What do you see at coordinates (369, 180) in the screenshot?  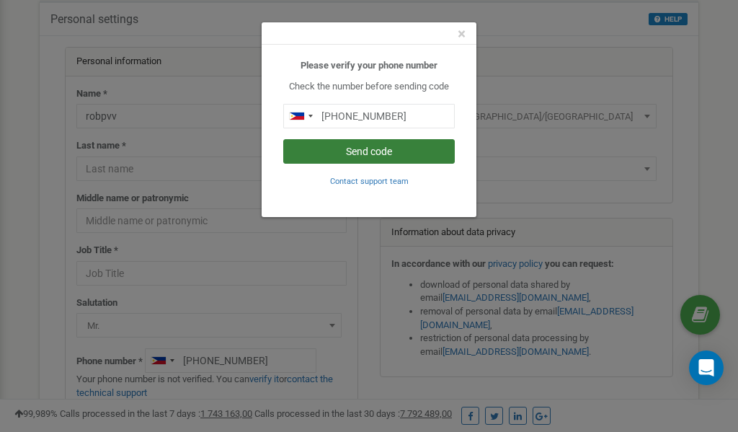 I see `a: Contact support team` at bounding box center [369, 180].